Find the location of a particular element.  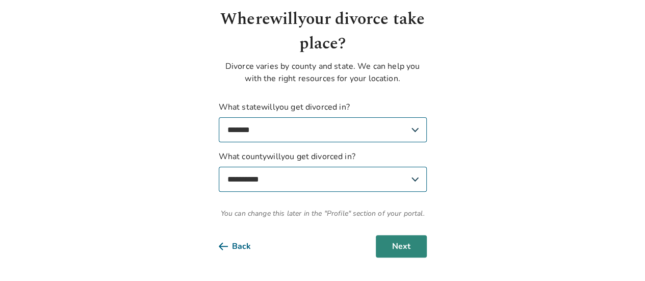

div: Chat Widget is located at coordinates (620, 257).